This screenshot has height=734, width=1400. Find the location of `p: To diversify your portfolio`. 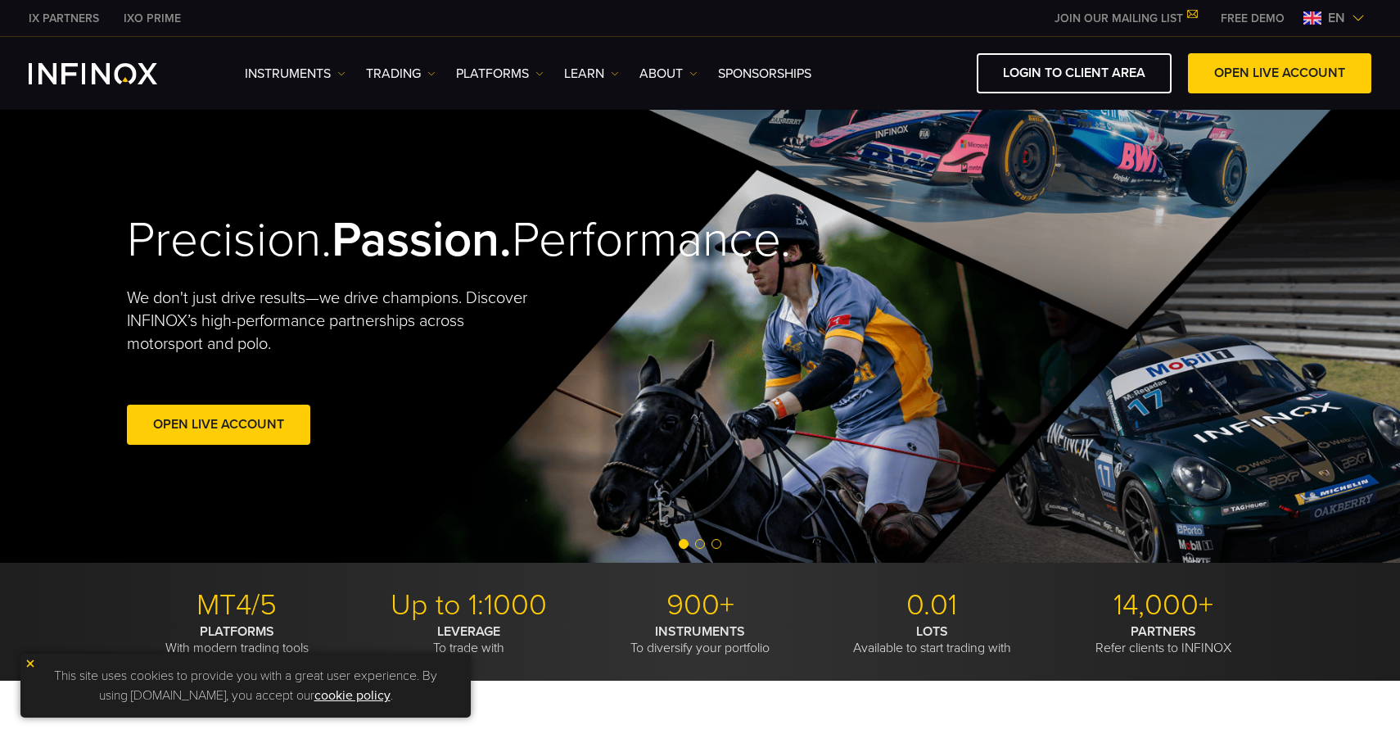

p: To diversify your portfolio is located at coordinates (700, 639).